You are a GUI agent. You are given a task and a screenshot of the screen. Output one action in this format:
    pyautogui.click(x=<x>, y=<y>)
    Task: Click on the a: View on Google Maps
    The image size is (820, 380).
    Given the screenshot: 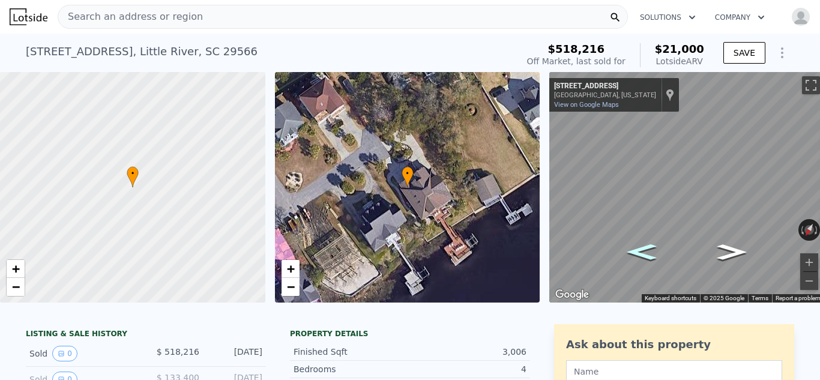 What is the action you would take?
    pyautogui.click(x=587, y=105)
    